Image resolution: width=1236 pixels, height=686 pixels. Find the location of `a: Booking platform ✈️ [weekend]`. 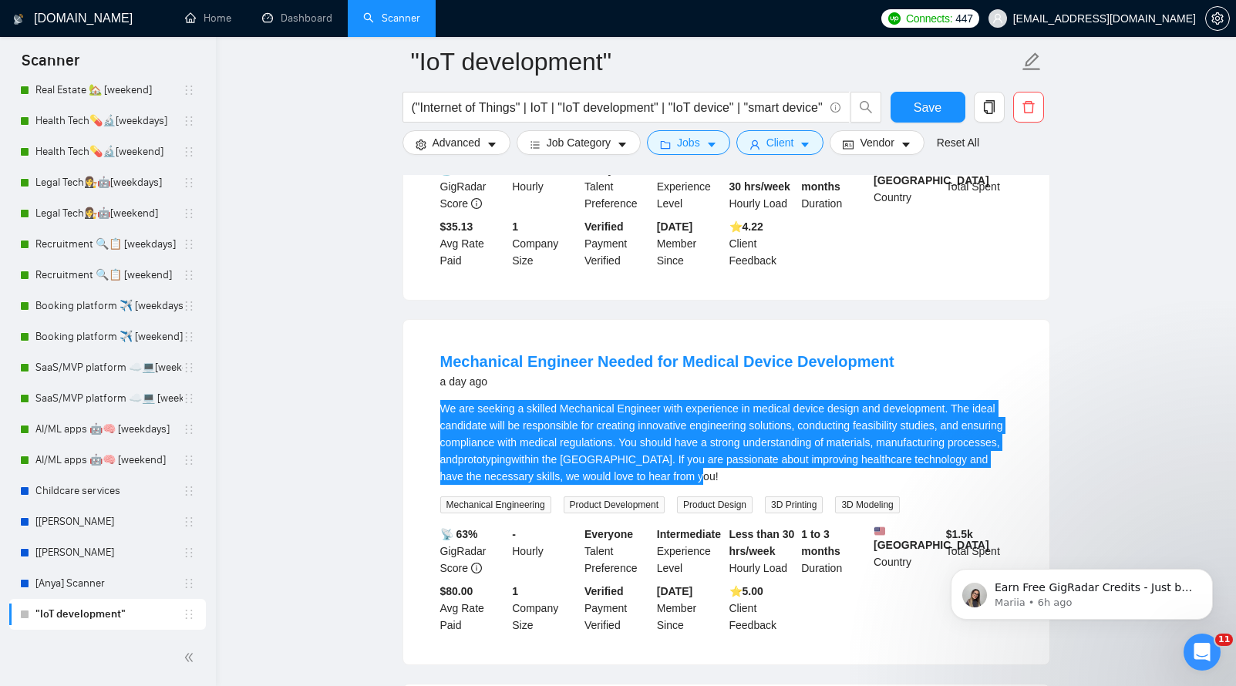

a: Booking platform ✈️ [weekend] is located at coordinates (109, 337).